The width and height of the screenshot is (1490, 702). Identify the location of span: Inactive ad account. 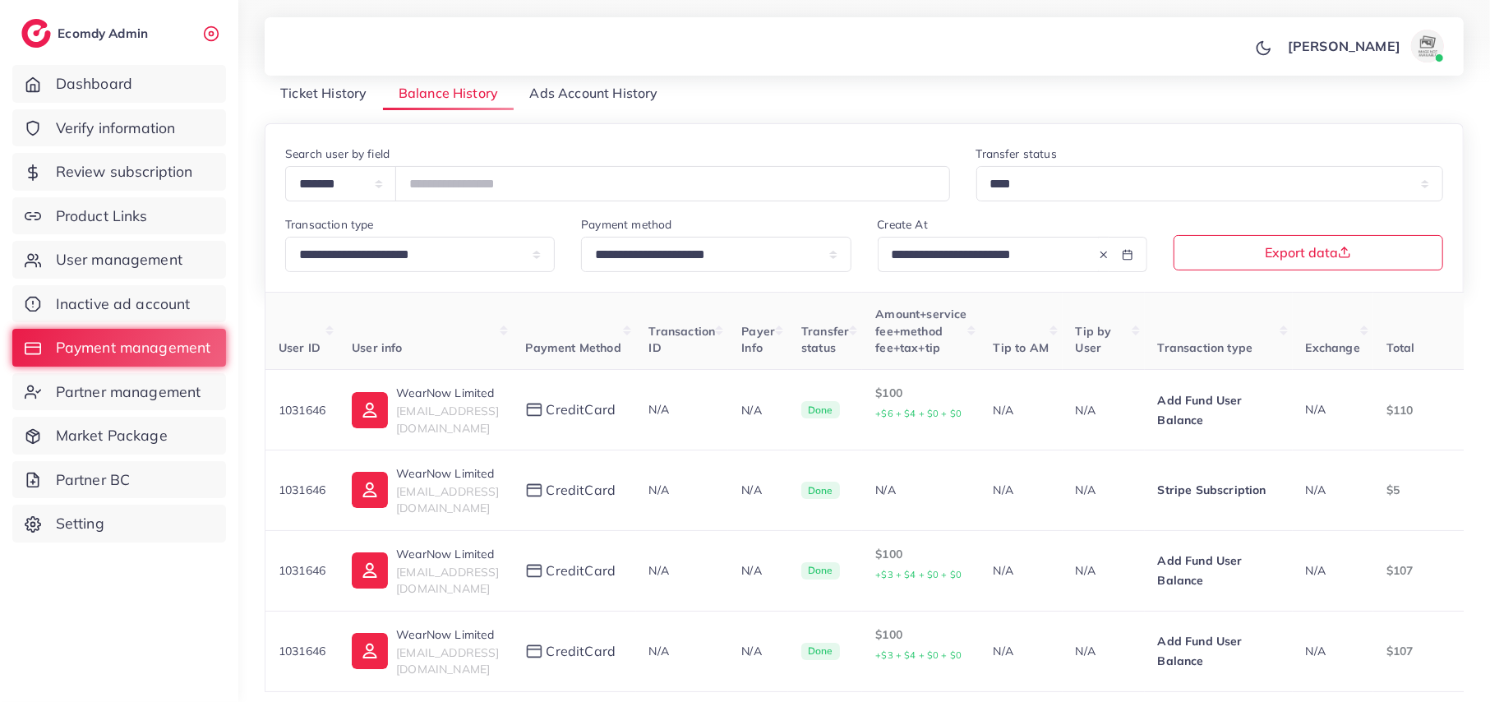
(123, 304).